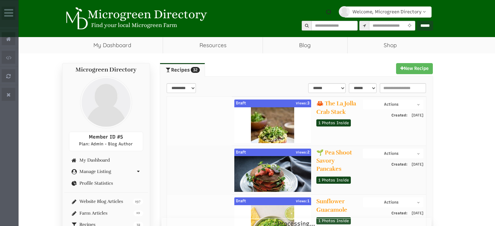 The image size is (495, 226). Describe the element at coordinates (106, 171) in the screenshot. I see `a: Manage Listing` at that location.